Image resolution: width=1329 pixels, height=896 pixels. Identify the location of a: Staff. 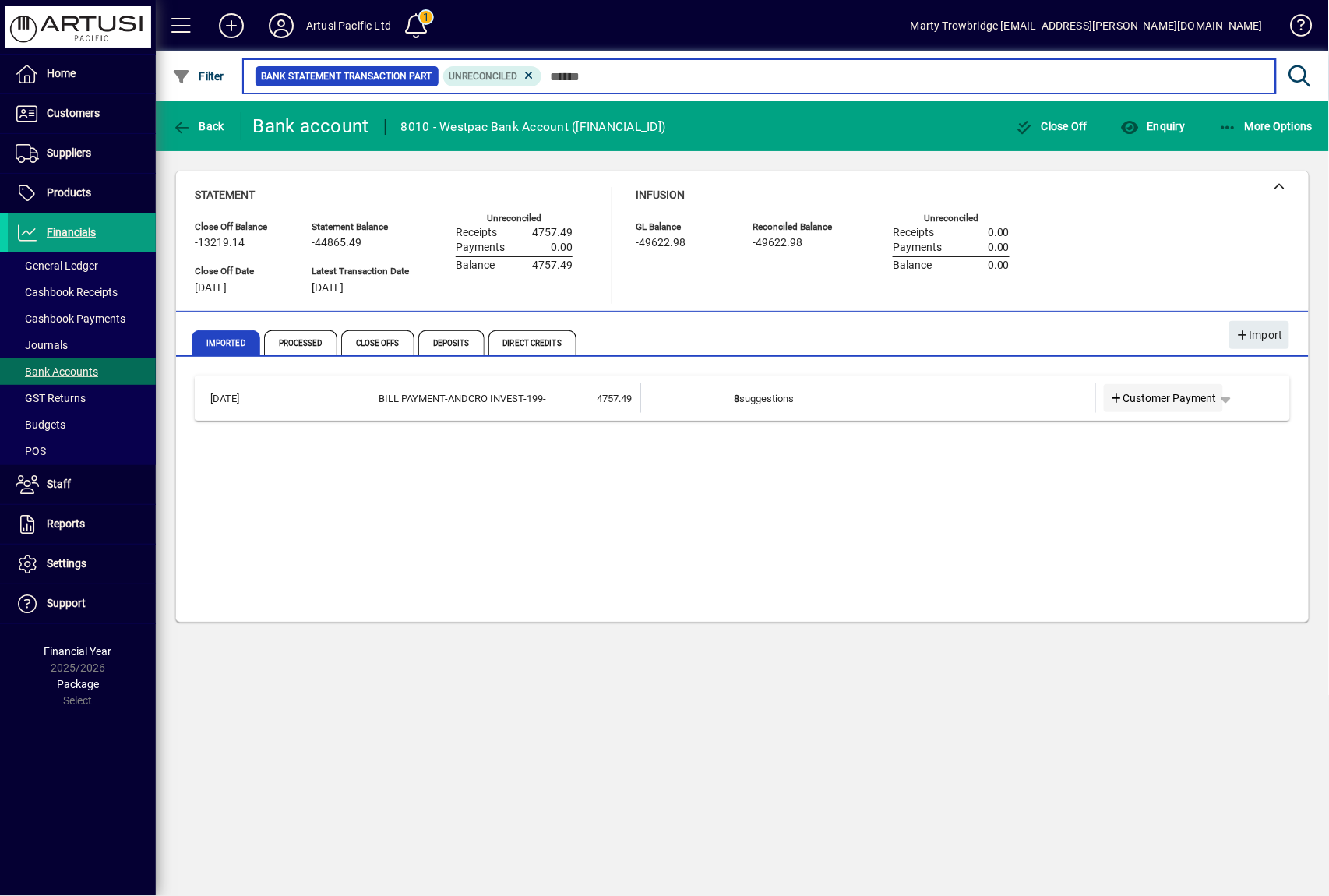
(82, 484).